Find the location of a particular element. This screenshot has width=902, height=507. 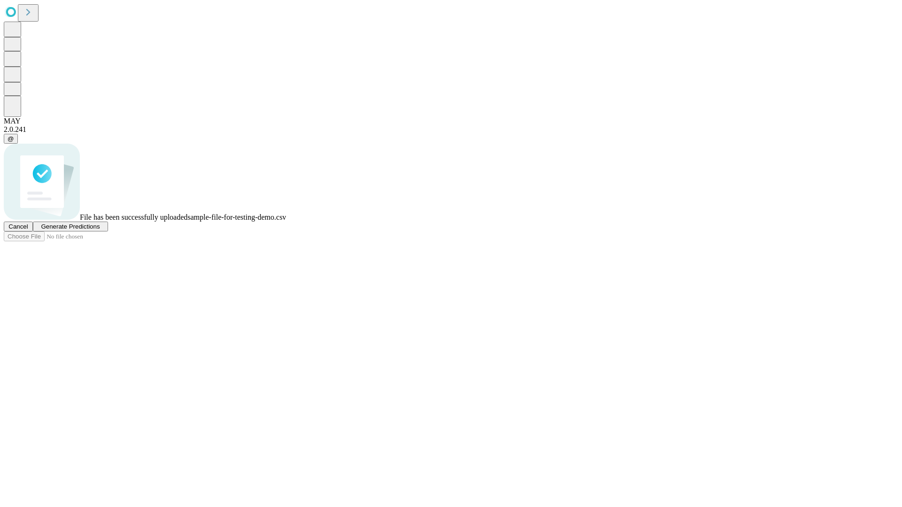

span: File has been successfully uploaded is located at coordinates (133, 217).